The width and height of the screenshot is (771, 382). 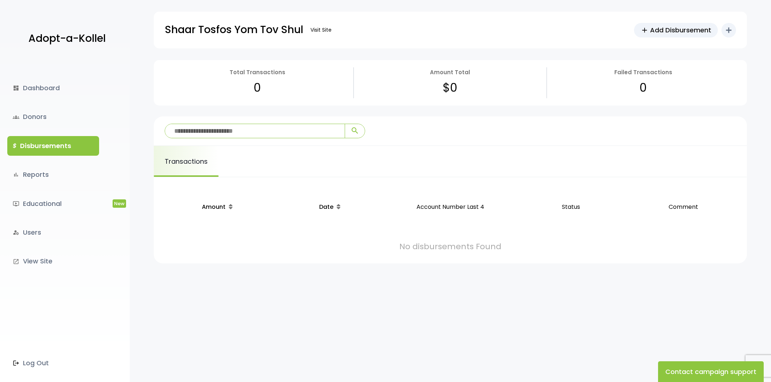 I want to click on button: search, so click(x=354, y=131).